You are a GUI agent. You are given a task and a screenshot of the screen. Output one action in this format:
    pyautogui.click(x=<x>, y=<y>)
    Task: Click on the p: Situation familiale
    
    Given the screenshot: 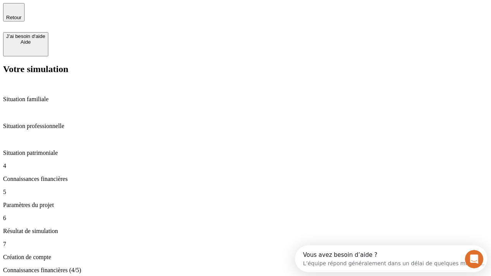 What is the action you would take?
    pyautogui.click(x=246, y=99)
    